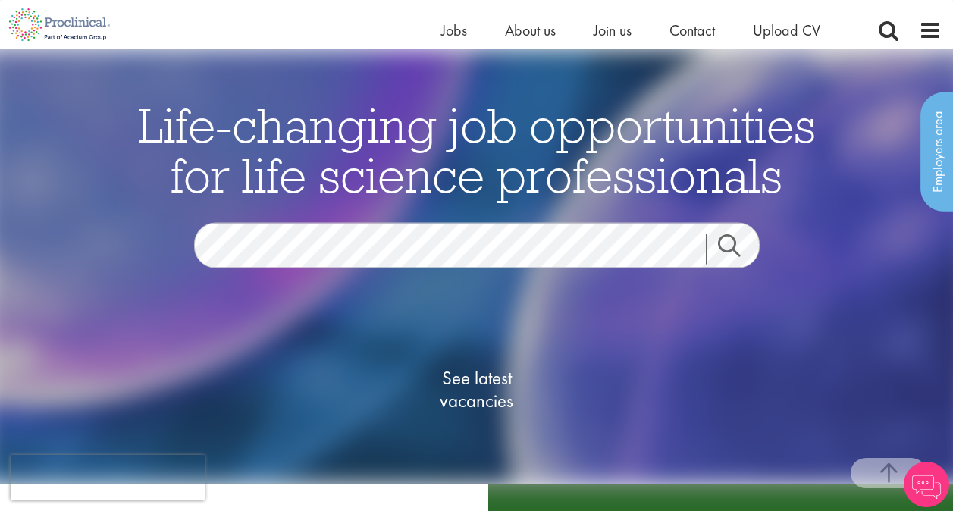 Image resolution: width=953 pixels, height=511 pixels. Describe the element at coordinates (477, 389) in the screenshot. I see `span: See latest vacancies` at that location.